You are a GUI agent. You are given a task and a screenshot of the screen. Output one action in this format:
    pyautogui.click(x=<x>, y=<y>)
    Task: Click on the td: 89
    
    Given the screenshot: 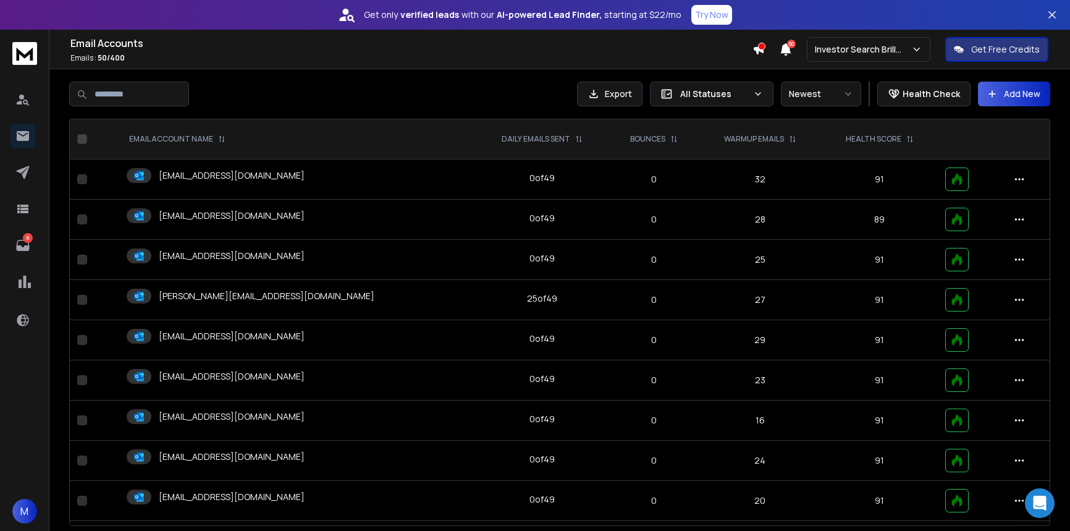 What is the action you would take?
    pyautogui.click(x=879, y=219)
    